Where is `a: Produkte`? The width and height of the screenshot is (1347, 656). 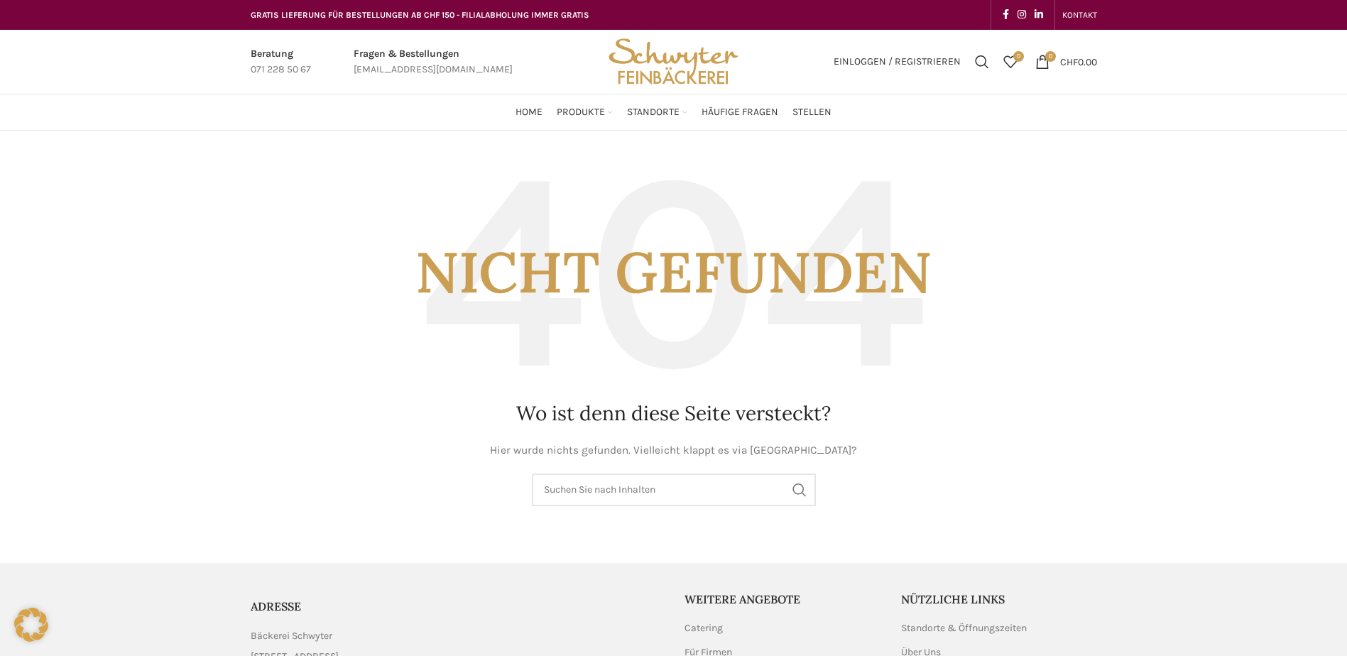 a: Produkte is located at coordinates (584, 112).